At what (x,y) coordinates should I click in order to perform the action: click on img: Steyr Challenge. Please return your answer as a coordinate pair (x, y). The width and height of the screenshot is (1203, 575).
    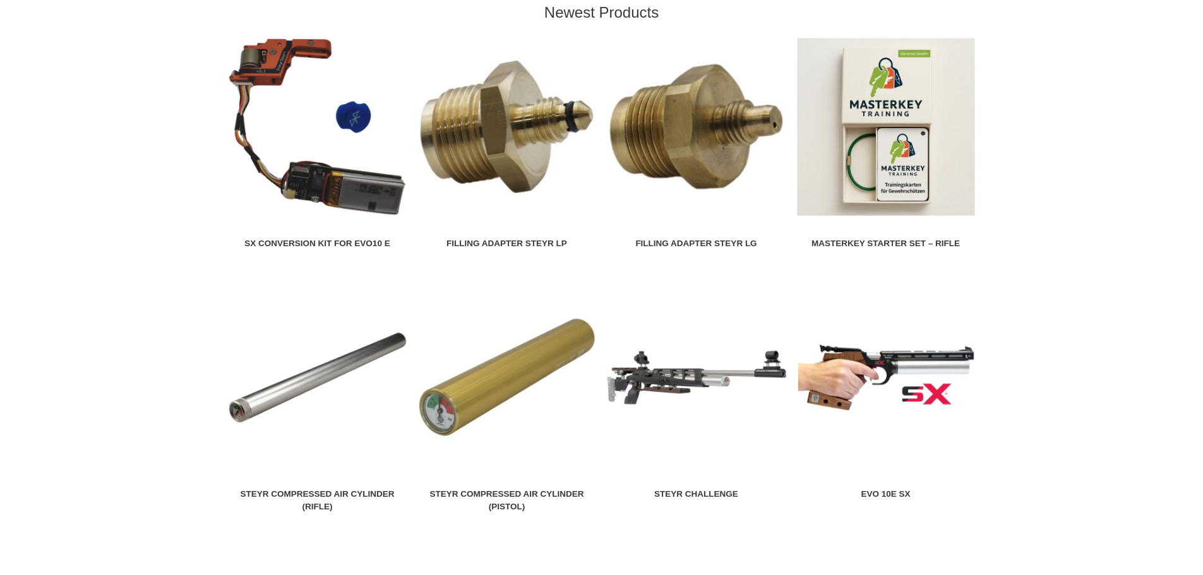
    Looking at the image, I should click on (696, 377).